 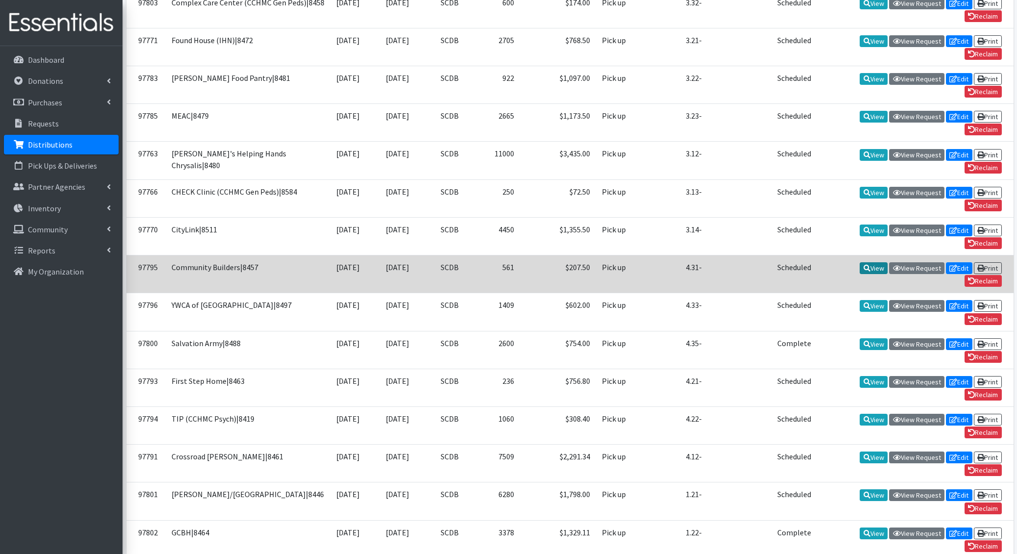 I want to click on td: 1060, so click(x=501, y=425).